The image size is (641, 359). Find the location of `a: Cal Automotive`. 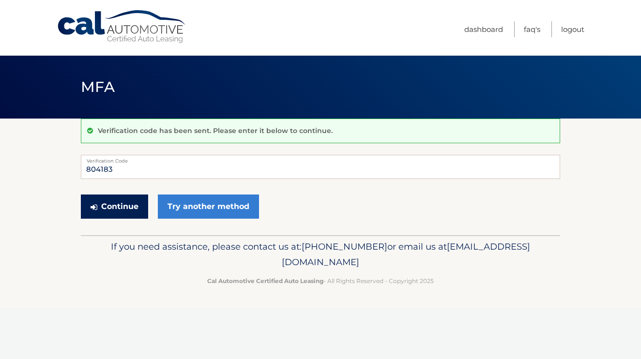

a: Cal Automotive is located at coordinates (122, 27).